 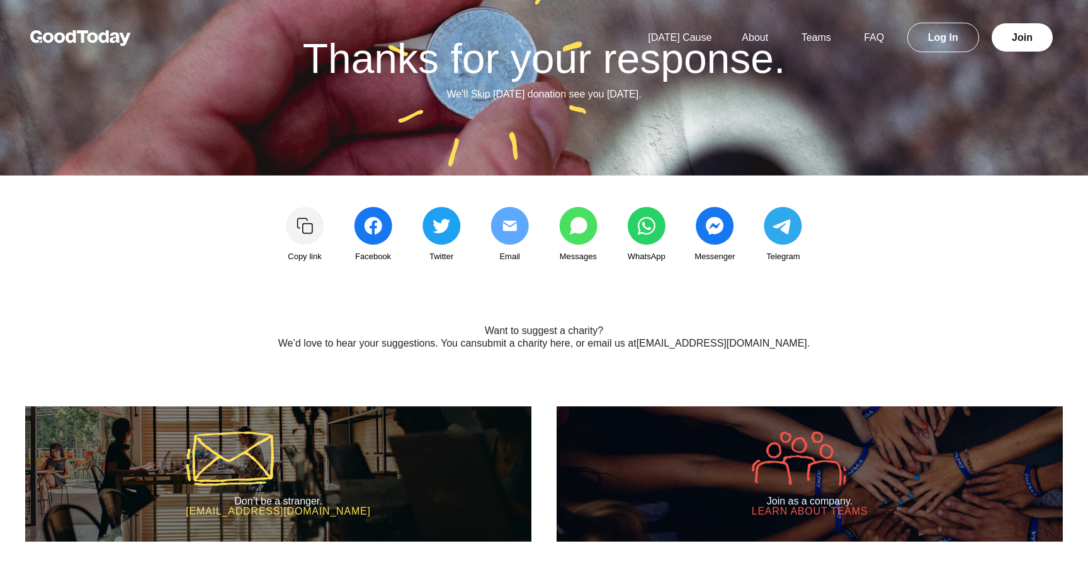 I want to click on img: share_email2-0c4679e4b4386d6a5b86d8c72d62db284505652625843b8f2b6952039b23a09d.svg, so click(x=509, y=226).